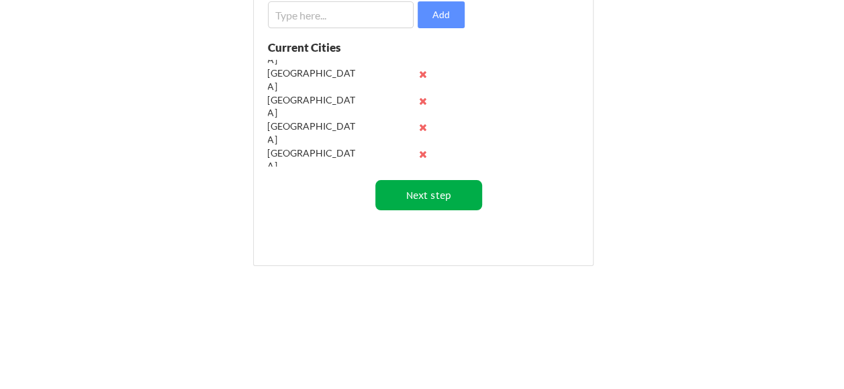 The image size is (844, 389). What do you see at coordinates (341, 15) in the screenshot?
I see `input: Type here...` at bounding box center [341, 15].